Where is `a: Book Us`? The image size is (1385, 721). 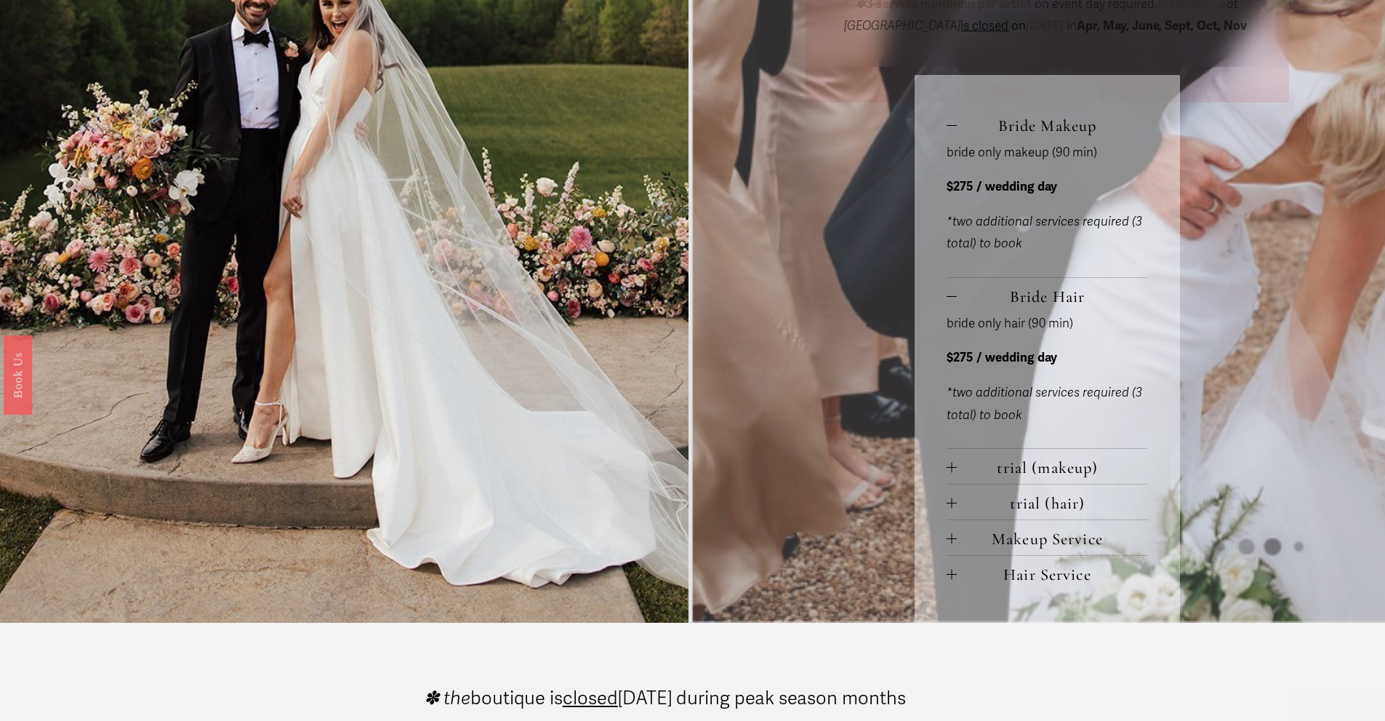 a: Book Us is located at coordinates (17, 374).